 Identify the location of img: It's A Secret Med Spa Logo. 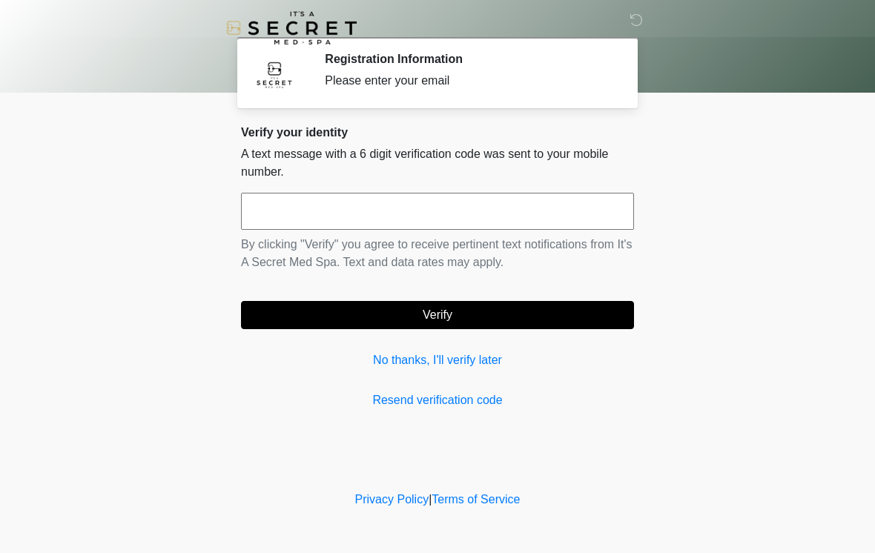
(291, 27).